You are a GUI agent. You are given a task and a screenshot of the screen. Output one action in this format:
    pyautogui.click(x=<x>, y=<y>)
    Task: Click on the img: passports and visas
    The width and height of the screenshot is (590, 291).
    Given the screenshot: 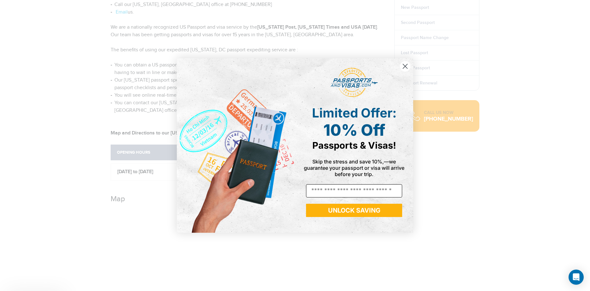 What is the action you would take?
    pyautogui.click(x=354, y=83)
    